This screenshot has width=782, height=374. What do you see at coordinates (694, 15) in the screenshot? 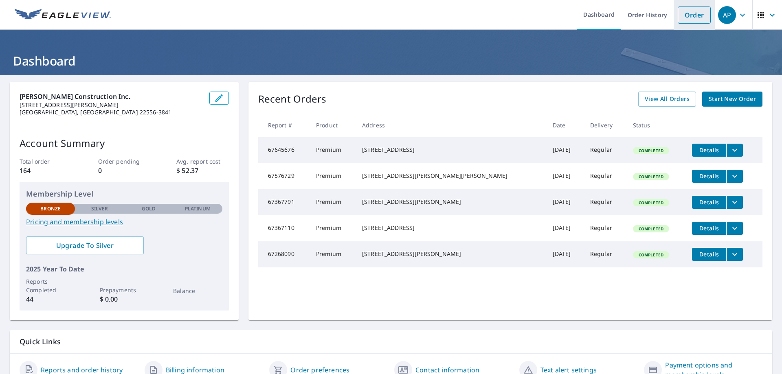
I see `a: Order` at bounding box center [694, 15].